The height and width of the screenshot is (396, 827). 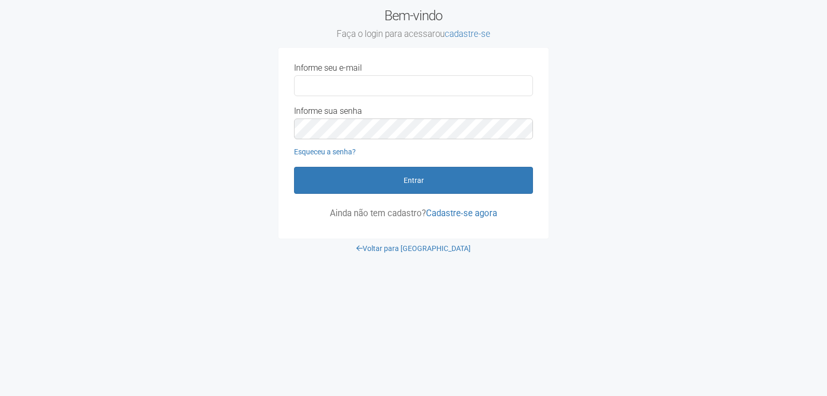 What do you see at coordinates (328, 111) in the screenshot?
I see `label: Informe sua senha` at bounding box center [328, 111].